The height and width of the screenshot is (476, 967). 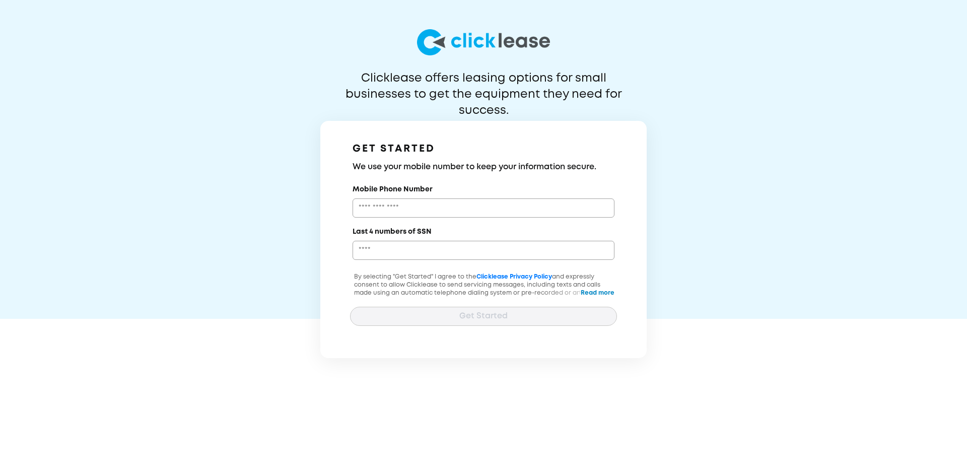 I want to click on h3: We use your mobile number to keep your information secure., so click(x=483, y=167).